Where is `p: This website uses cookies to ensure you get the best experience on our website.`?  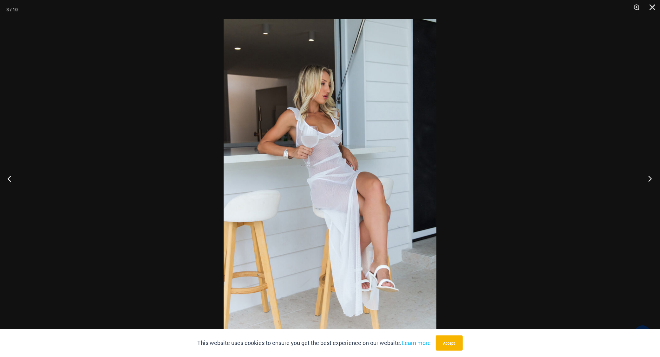
p: This website uses cookies to ensure you get the best experience on our website. is located at coordinates (314, 343).